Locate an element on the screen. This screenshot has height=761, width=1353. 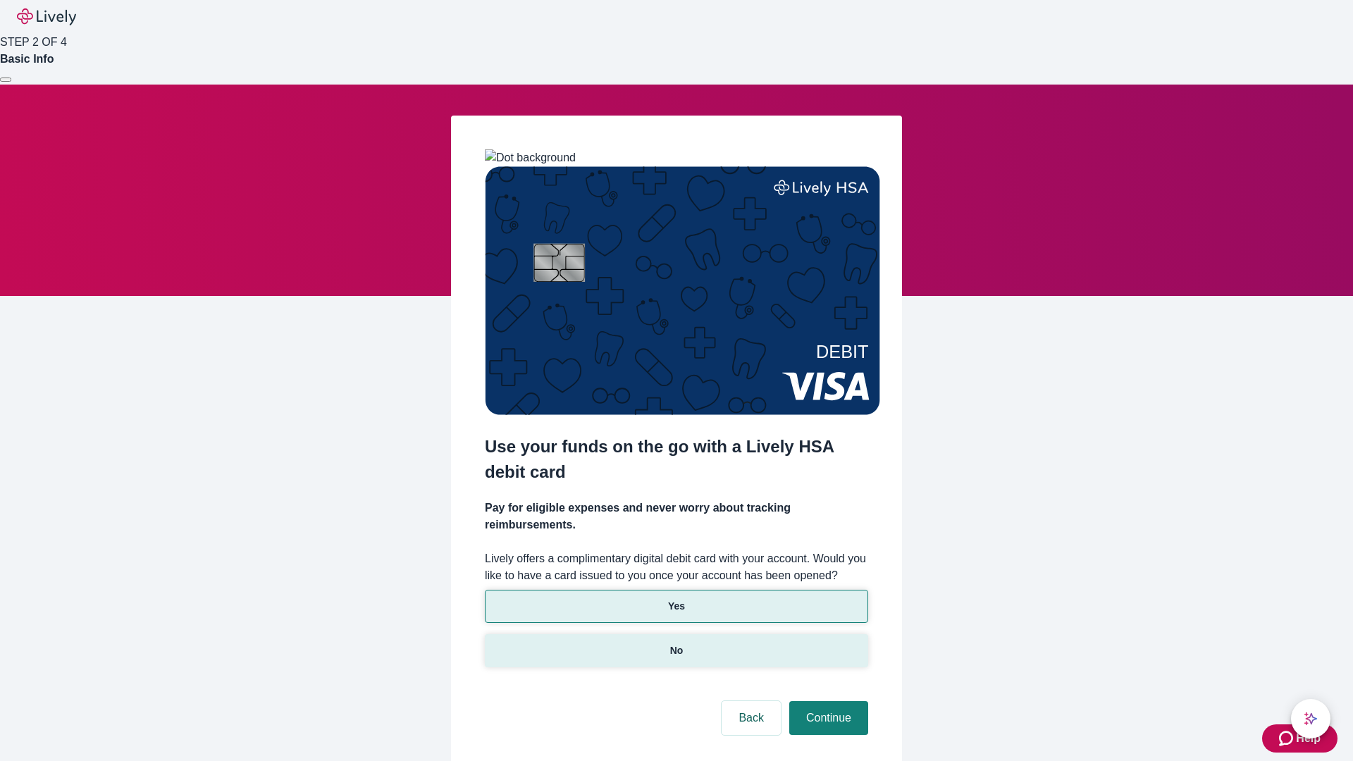
span: Help is located at coordinates (1308, 738).